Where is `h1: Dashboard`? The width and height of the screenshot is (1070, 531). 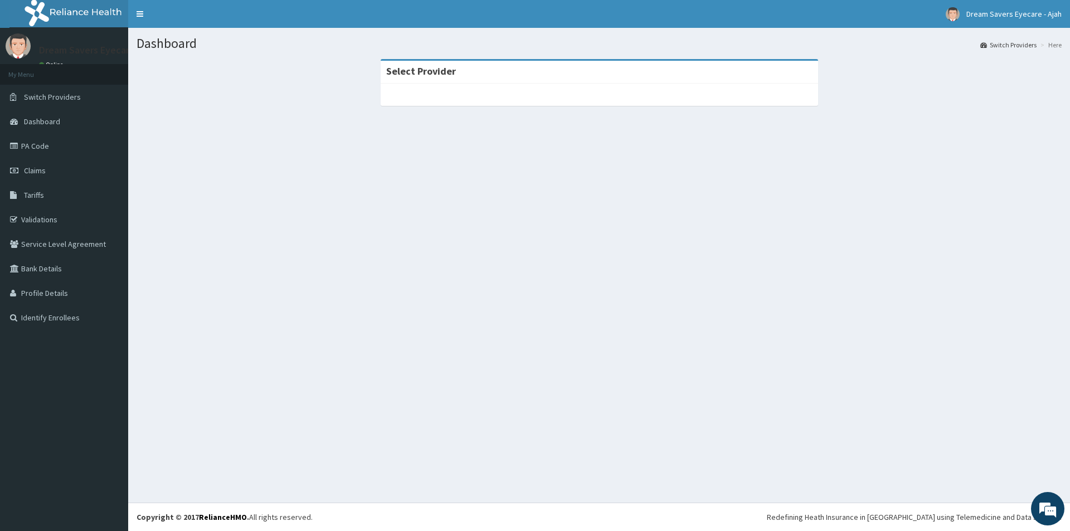 h1: Dashboard is located at coordinates (599, 43).